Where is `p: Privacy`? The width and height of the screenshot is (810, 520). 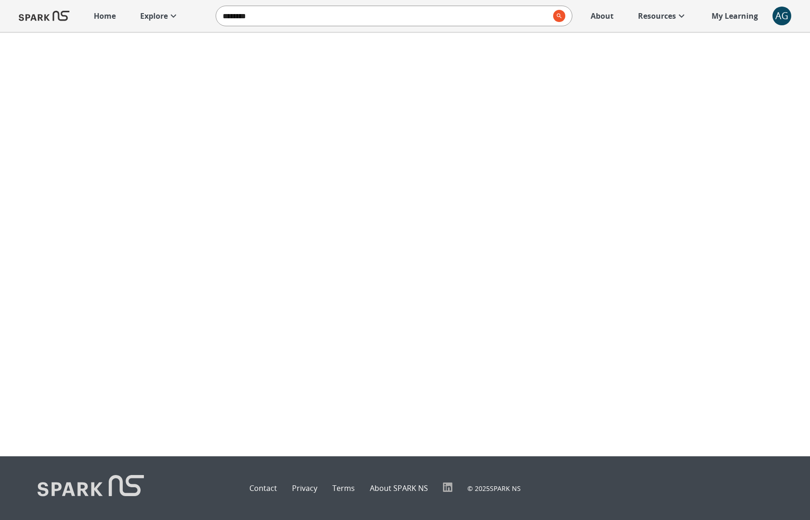
p: Privacy is located at coordinates (305, 489).